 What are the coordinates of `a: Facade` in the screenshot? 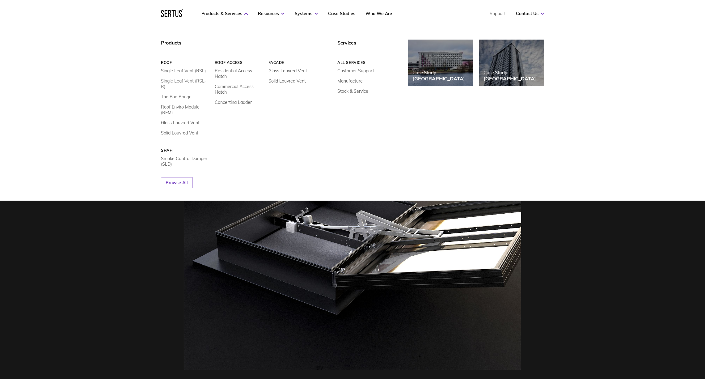 It's located at (293, 62).